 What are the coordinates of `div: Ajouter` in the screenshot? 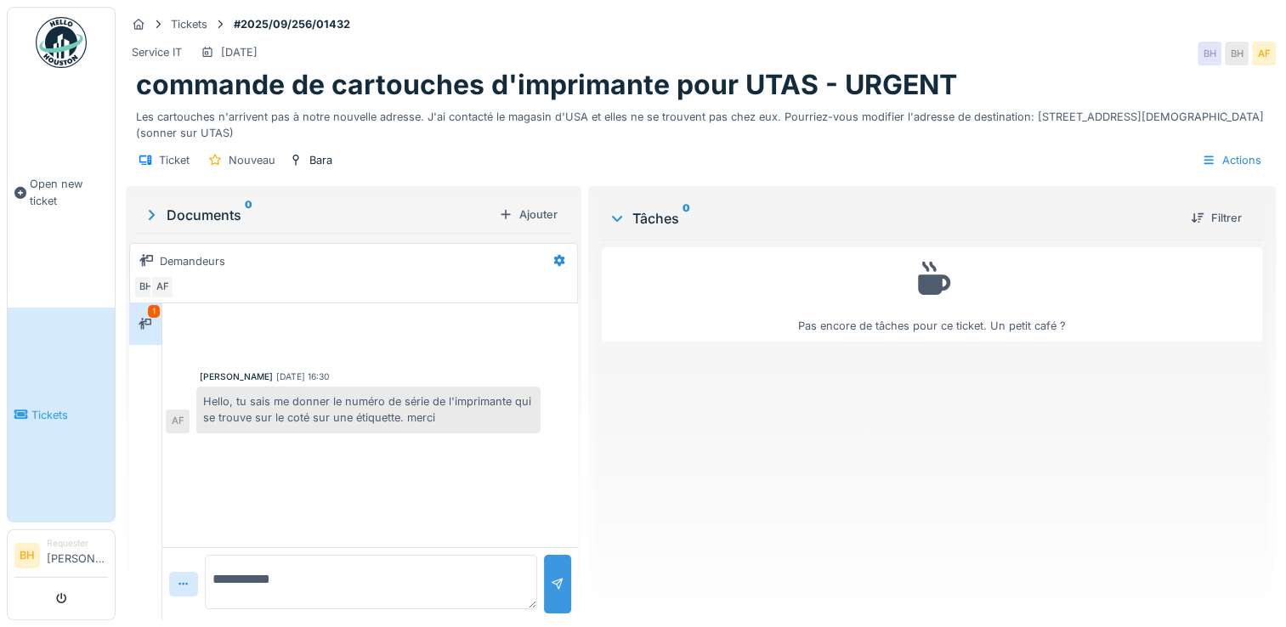 It's located at (528, 214).